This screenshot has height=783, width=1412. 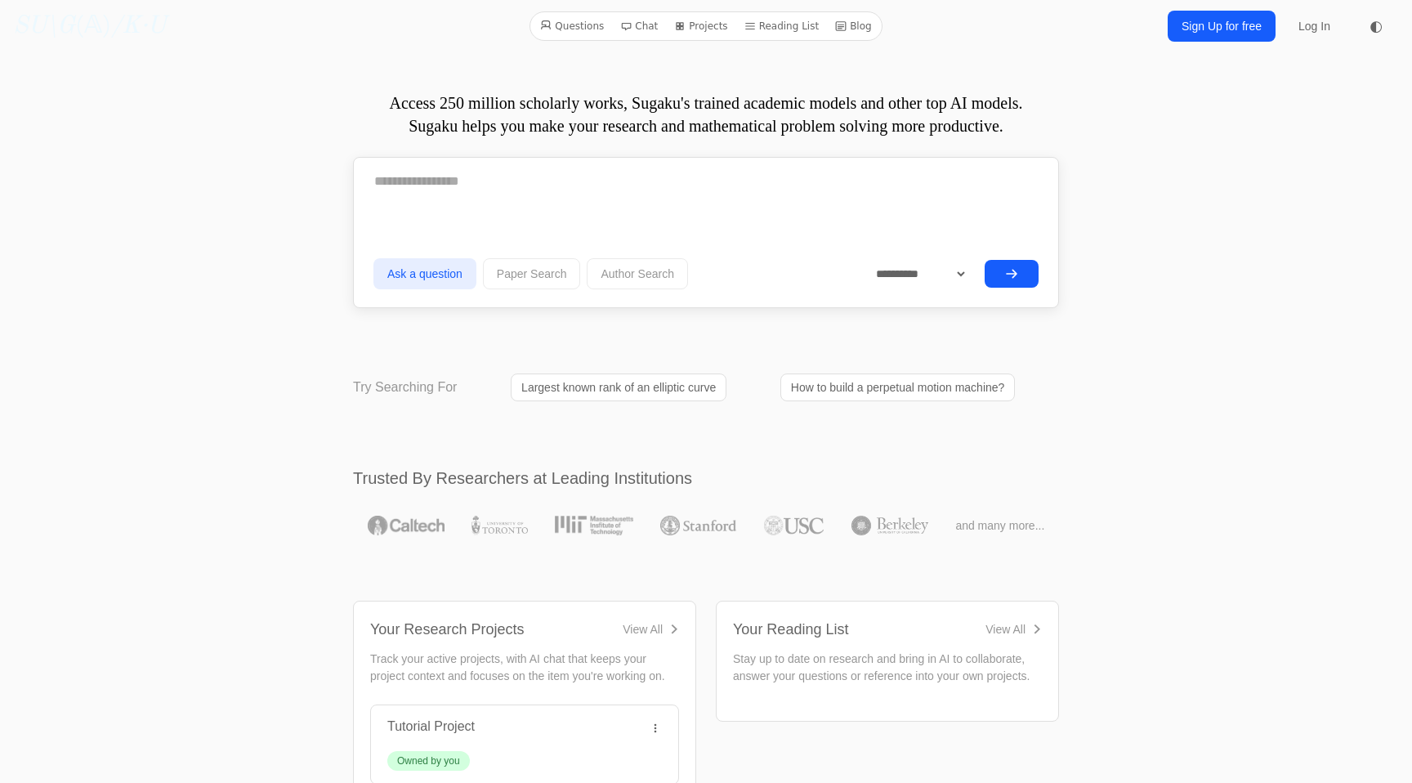 What do you see at coordinates (405, 387) in the screenshot?
I see `p: Try Searching For` at bounding box center [405, 387].